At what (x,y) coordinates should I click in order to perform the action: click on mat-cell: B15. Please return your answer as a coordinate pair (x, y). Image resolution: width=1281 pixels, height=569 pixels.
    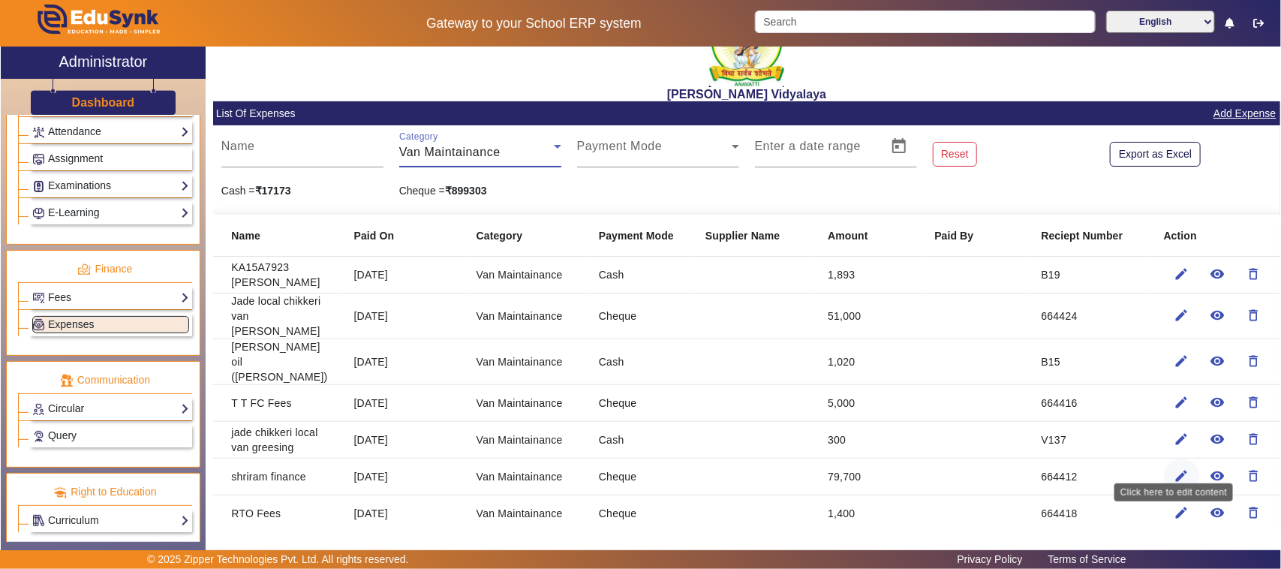
    Looking at the image, I should click on (1091, 362).